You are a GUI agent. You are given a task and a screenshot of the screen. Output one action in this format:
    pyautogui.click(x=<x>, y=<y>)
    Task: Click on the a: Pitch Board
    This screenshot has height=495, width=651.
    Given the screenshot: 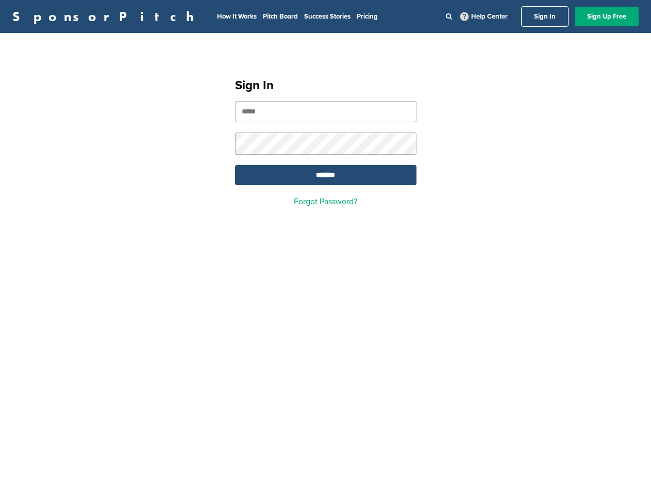 What is the action you would take?
    pyautogui.click(x=281, y=17)
    